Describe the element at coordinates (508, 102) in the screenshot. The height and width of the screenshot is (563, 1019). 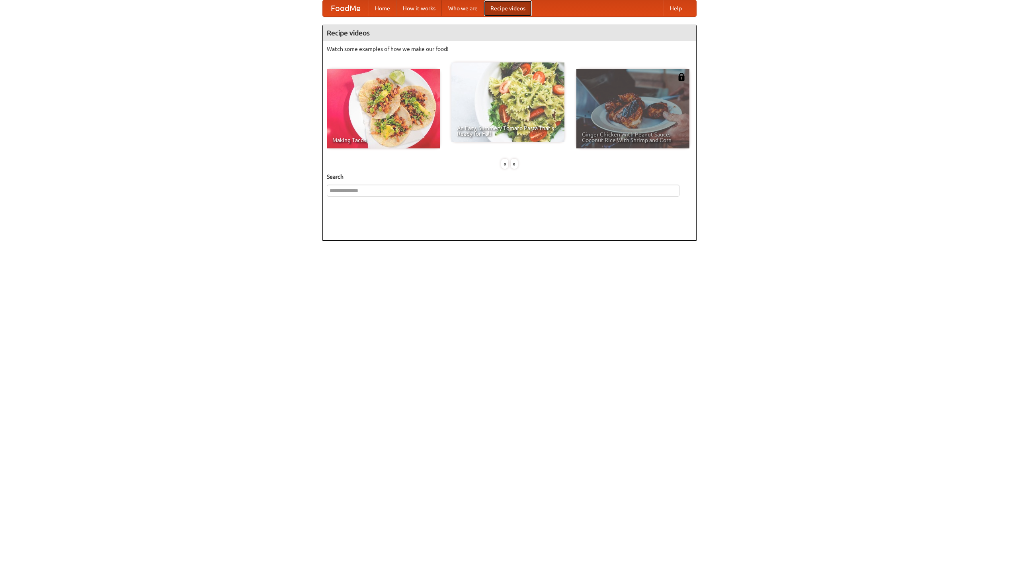
I see `a: An Easy, Summery Tomato Pasta That's Ready for Fall` at that location.